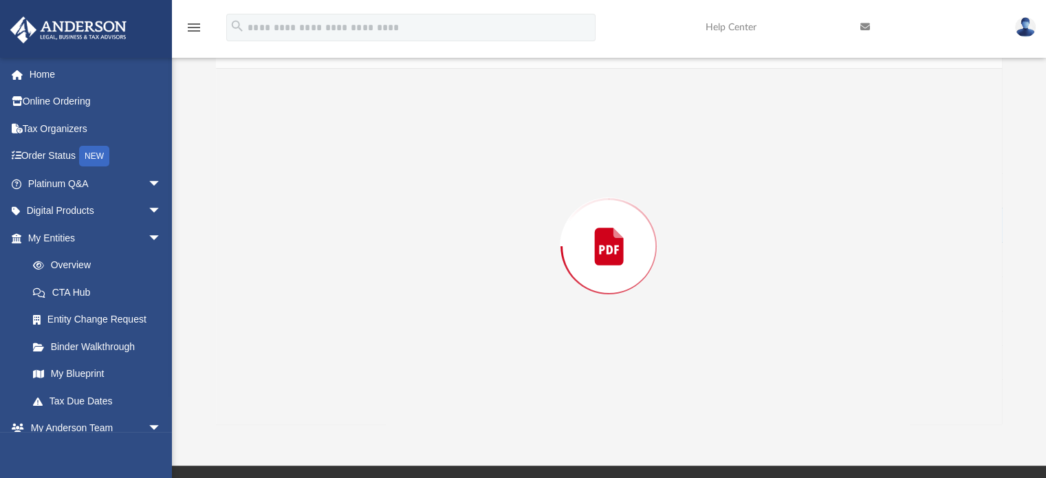 This screenshot has height=478, width=1046. Describe the element at coordinates (194, 31) in the screenshot. I see `a: menu` at that location.